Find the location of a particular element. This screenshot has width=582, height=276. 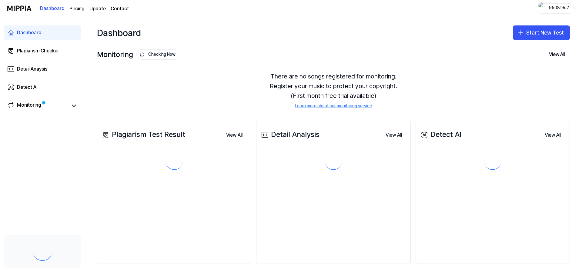

a: Detail Anaysis is located at coordinates (42, 69).